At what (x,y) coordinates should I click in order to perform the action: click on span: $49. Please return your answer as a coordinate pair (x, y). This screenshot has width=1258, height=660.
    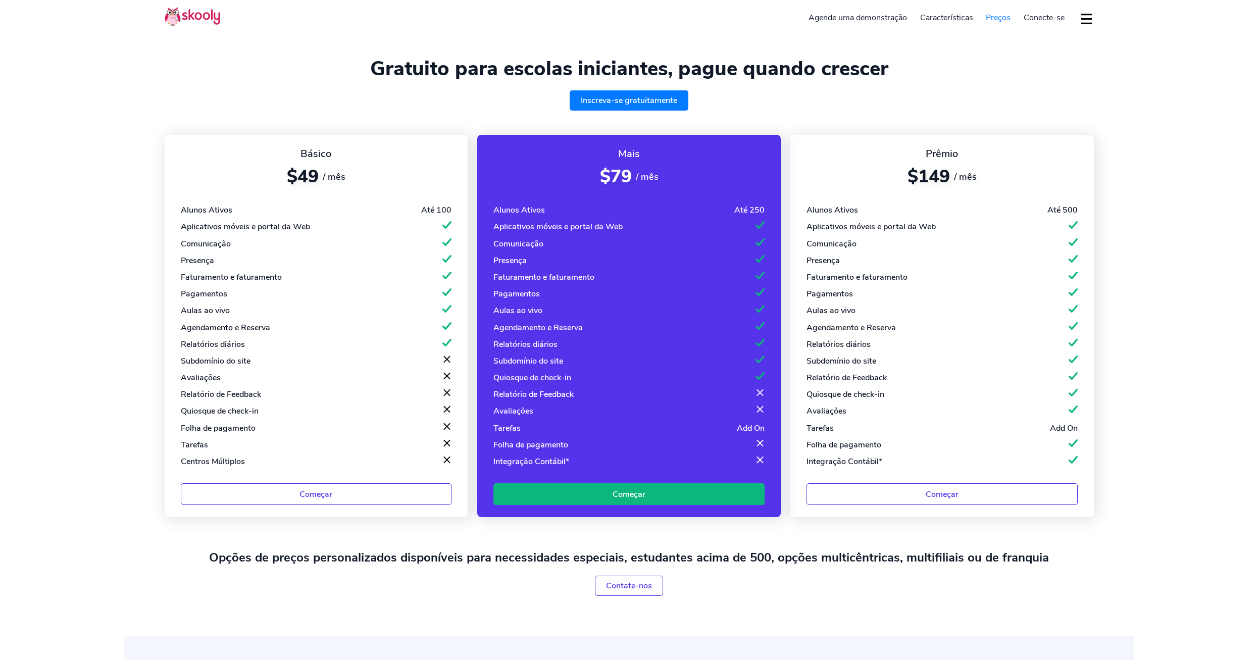
    Looking at the image, I should click on (302, 176).